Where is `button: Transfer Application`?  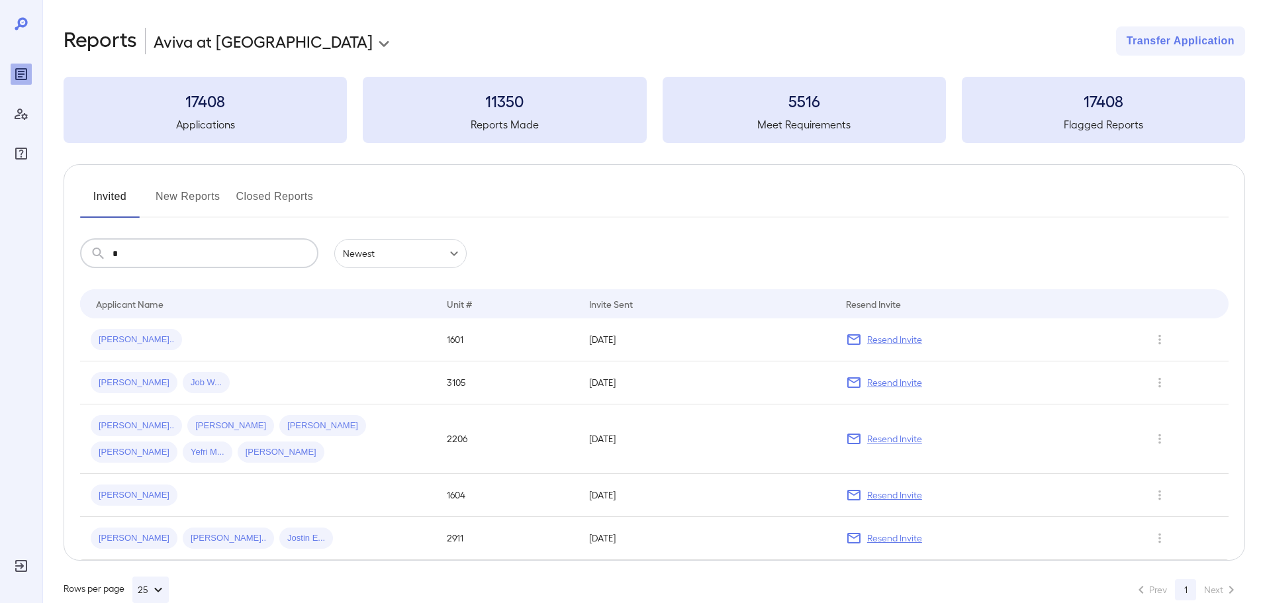
button: Transfer Application is located at coordinates (1180, 41).